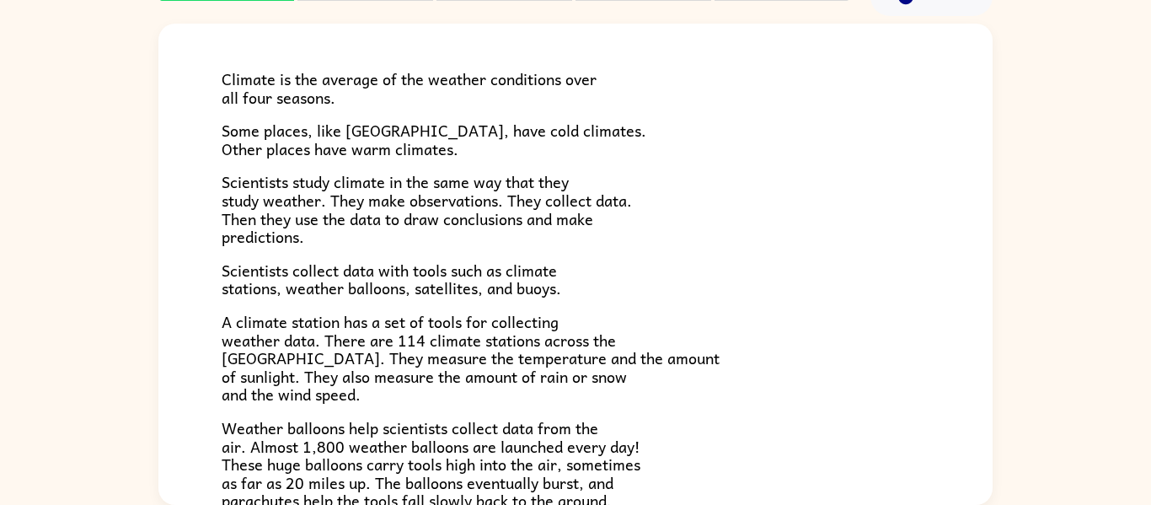  Describe the element at coordinates (409, 88) in the screenshot. I see `span: Climate is the average of the weather conditions over all four seasons.` at that location.